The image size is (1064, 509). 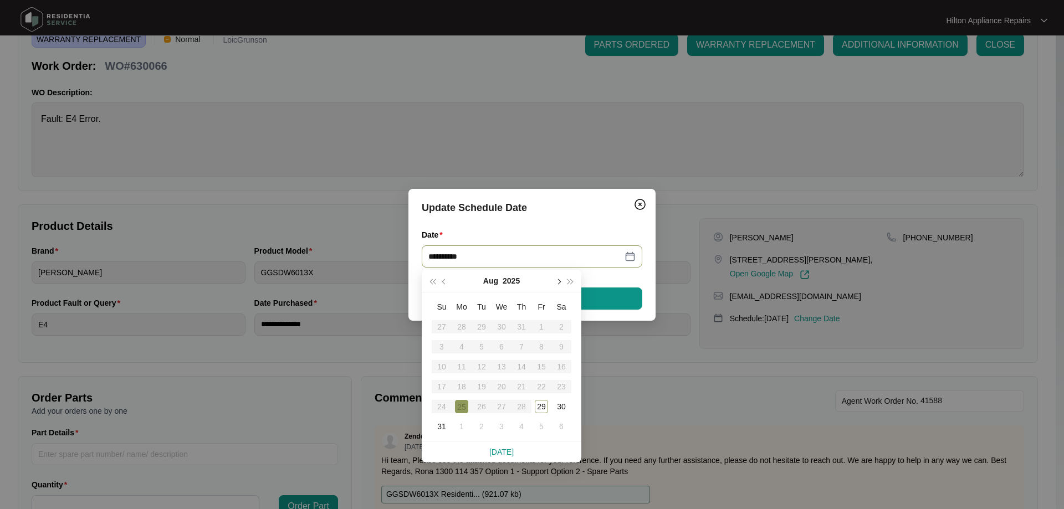 What do you see at coordinates (481, 427) in the screenshot?
I see `div: 2` at bounding box center [481, 427].